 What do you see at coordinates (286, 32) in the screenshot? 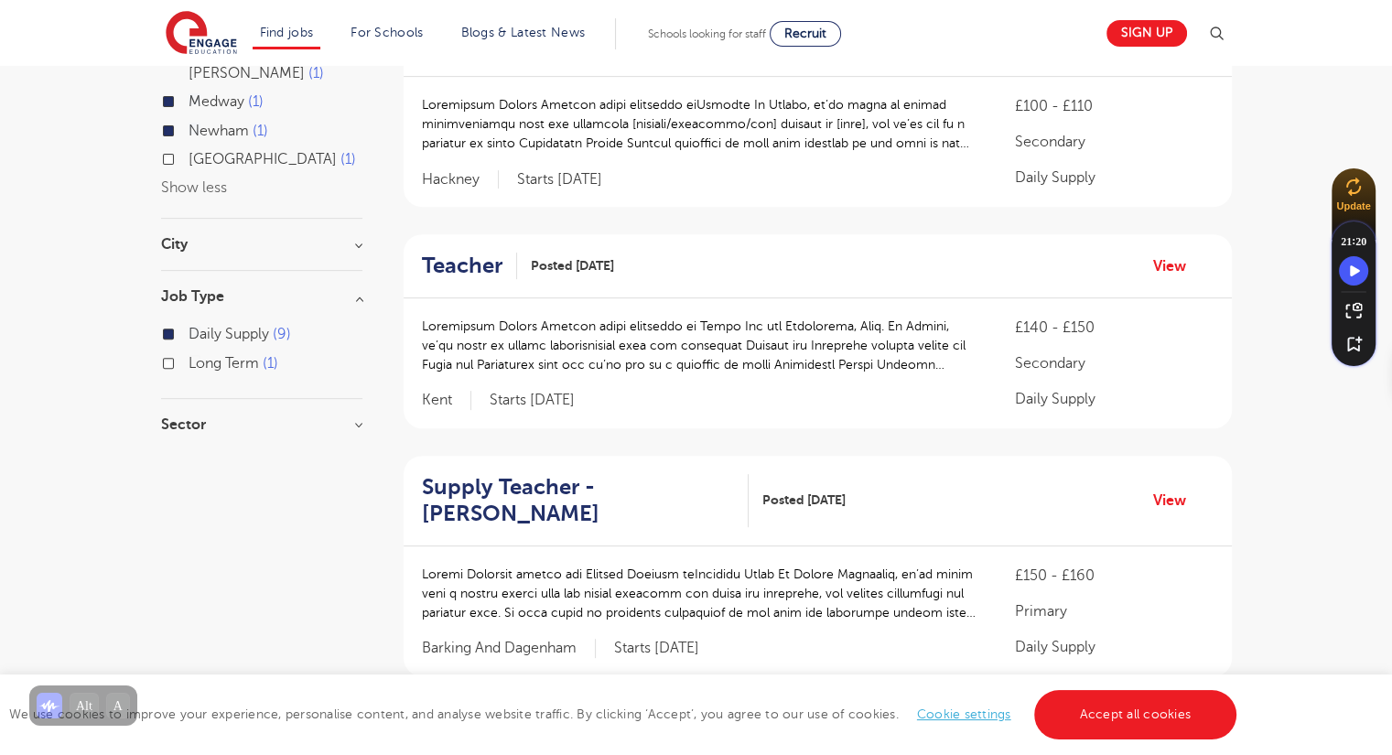
I see `a: Find jobs` at bounding box center [286, 32].